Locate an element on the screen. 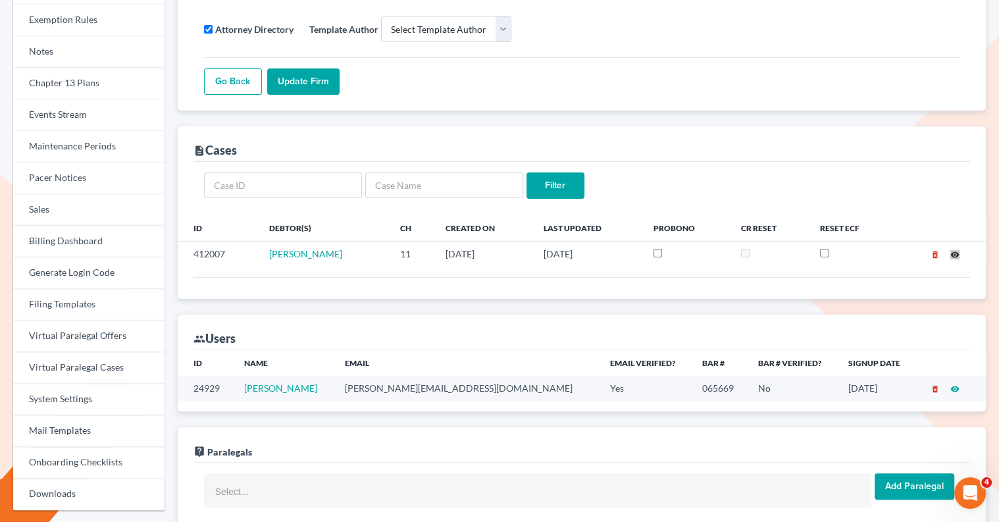 The image size is (999, 522). a: Filing Templates is located at coordinates (89, 305).